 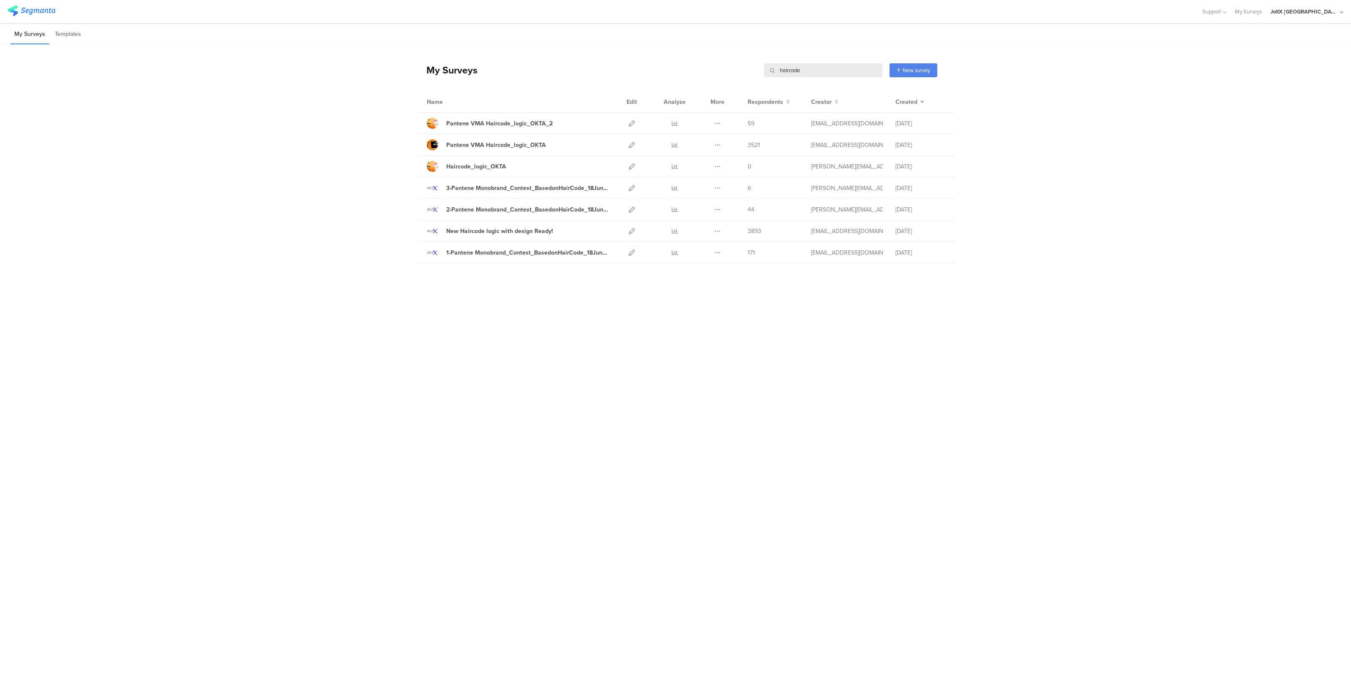 What do you see at coordinates (769, 102) in the screenshot?
I see `button: Respondents` at bounding box center [769, 102].